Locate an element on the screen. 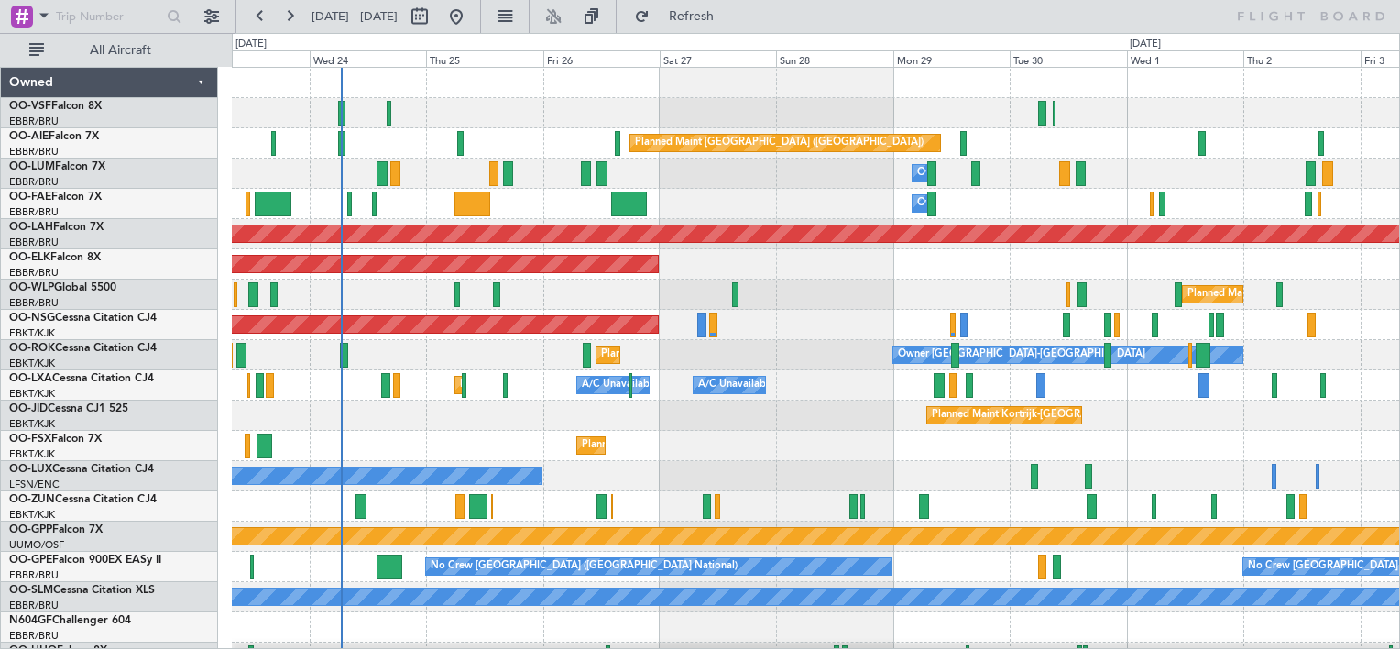  div: Tue 23 is located at coordinates (250, 59).